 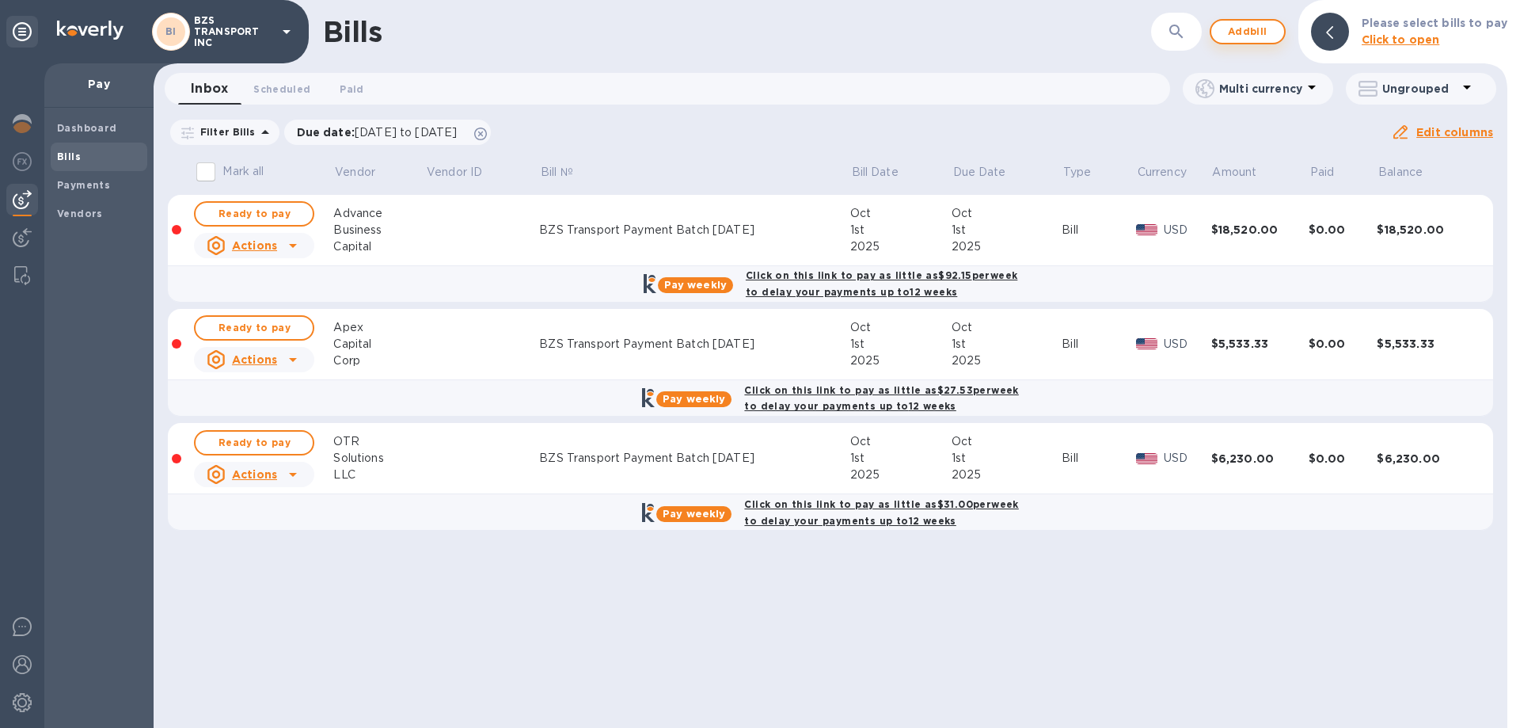 I want to click on p: Currency, so click(x=1162, y=172).